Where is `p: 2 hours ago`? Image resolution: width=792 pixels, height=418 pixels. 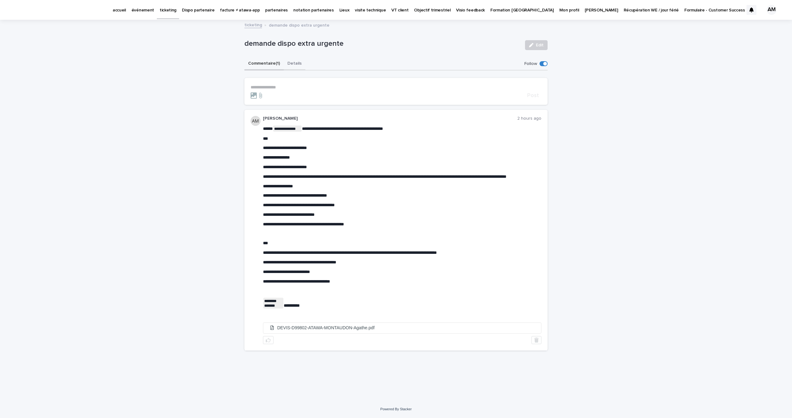 p: 2 hours ago is located at coordinates (529, 118).